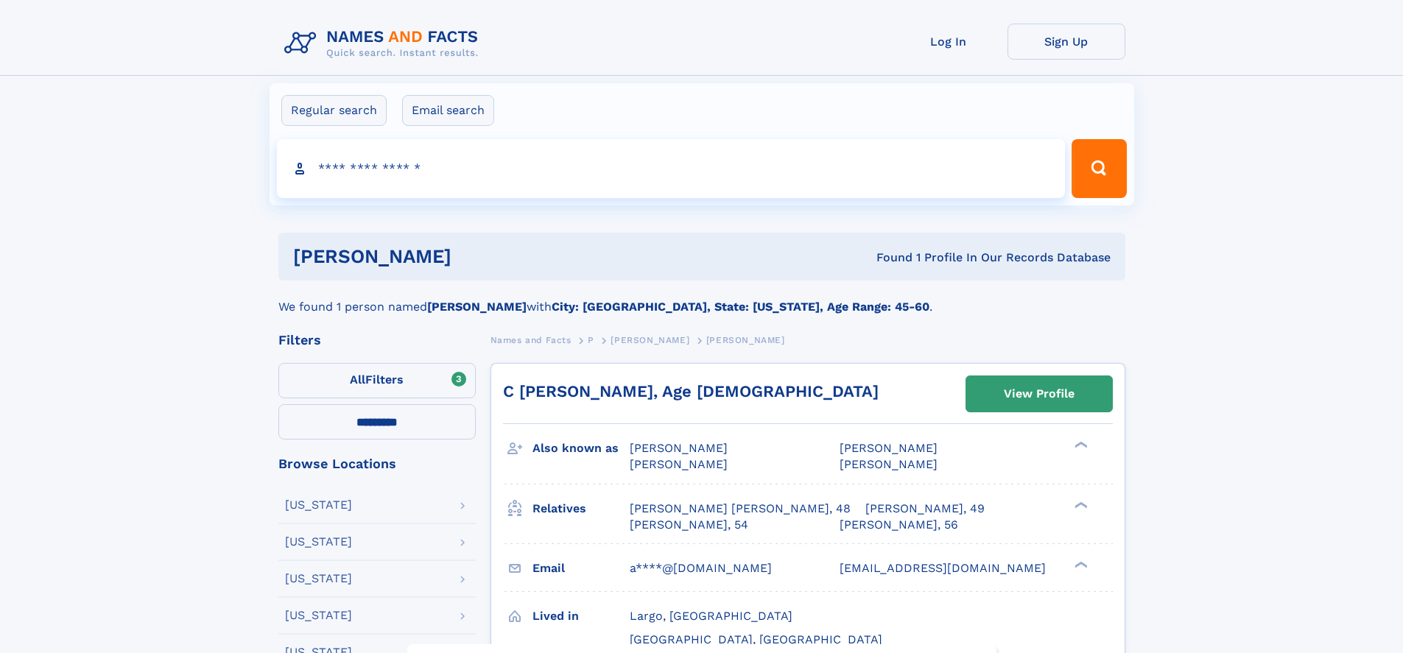 The width and height of the screenshot is (1403, 653). What do you see at coordinates (1066, 41) in the screenshot?
I see `a: Sign Up` at bounding box center [1066, 41].